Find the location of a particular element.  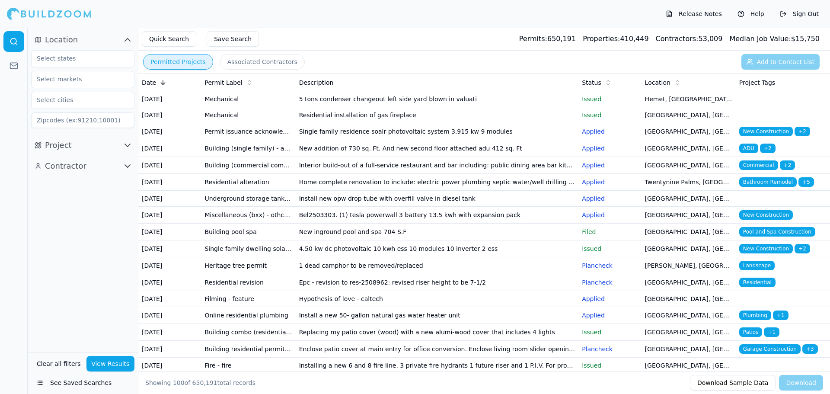

span: ADU is located at coordinates (749, 148).